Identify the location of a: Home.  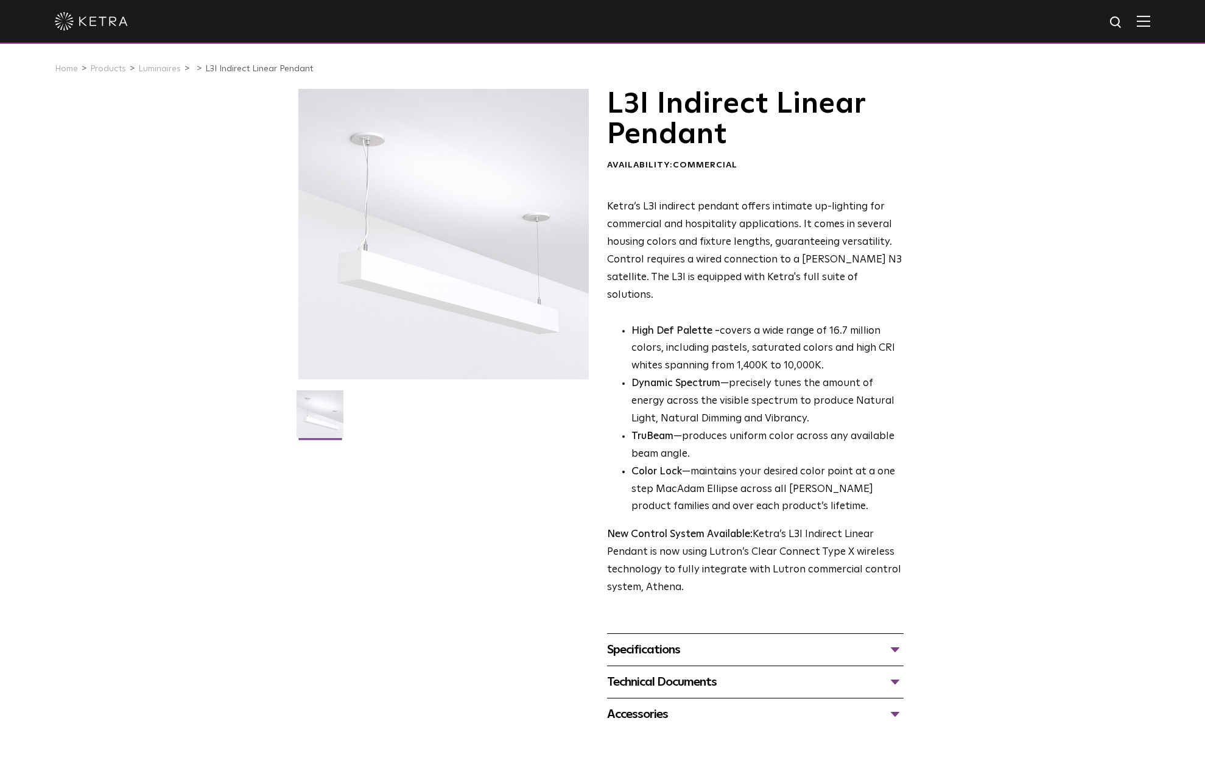
(66, 69).